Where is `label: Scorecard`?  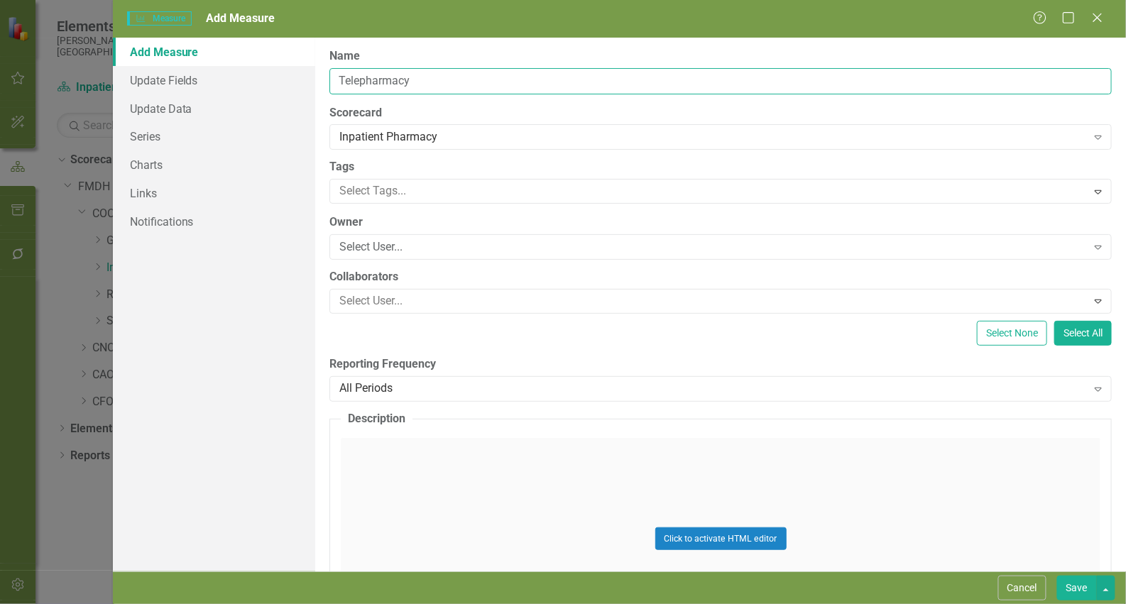
label: Scorecard is located at coordinates (721, 113).